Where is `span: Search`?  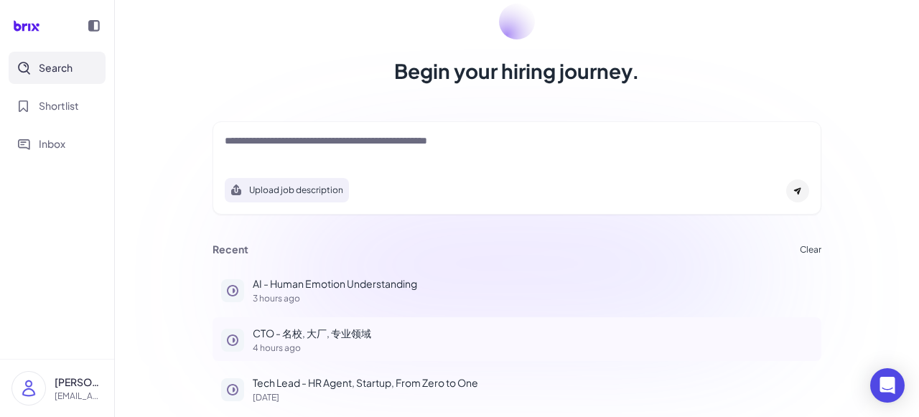
span: Search is located at coordinates (55, 67).